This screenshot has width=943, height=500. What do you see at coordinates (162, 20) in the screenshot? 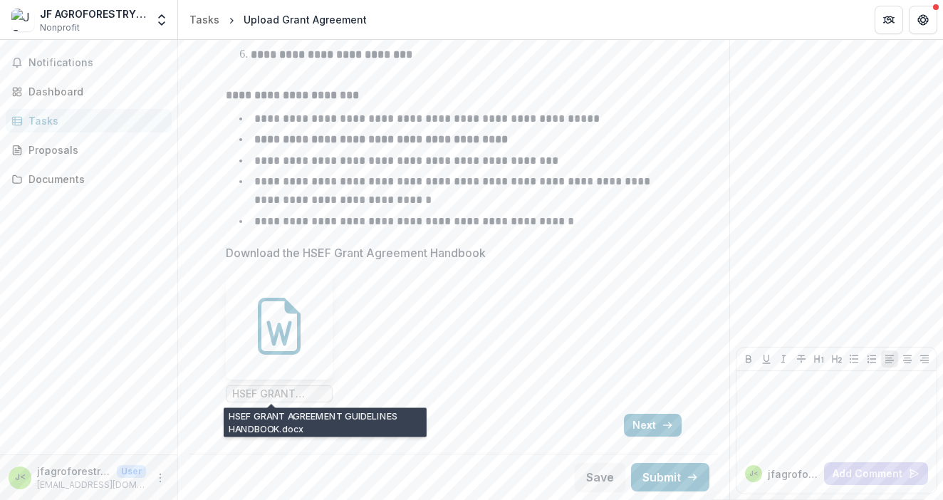
I see `button: Open entity switcher` at bounding box center [162, 20].